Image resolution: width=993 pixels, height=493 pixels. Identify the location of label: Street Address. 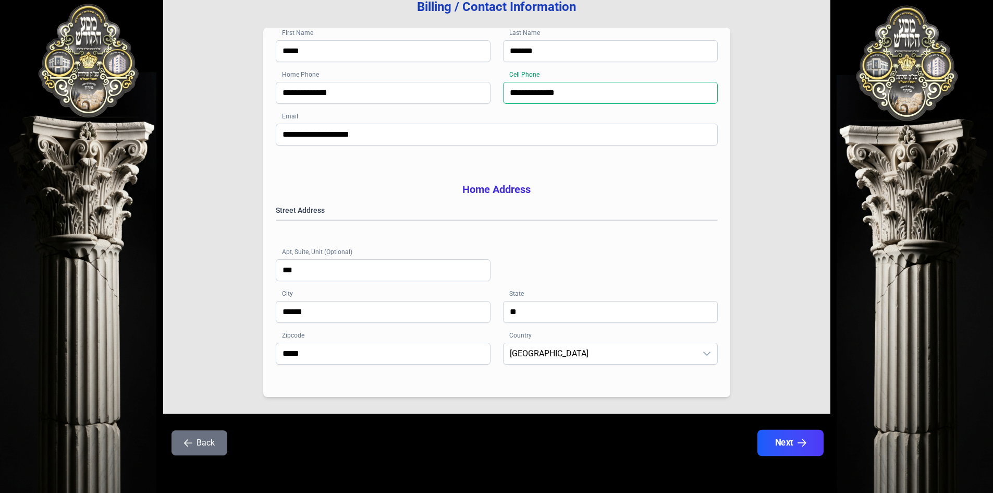
(497, 210).